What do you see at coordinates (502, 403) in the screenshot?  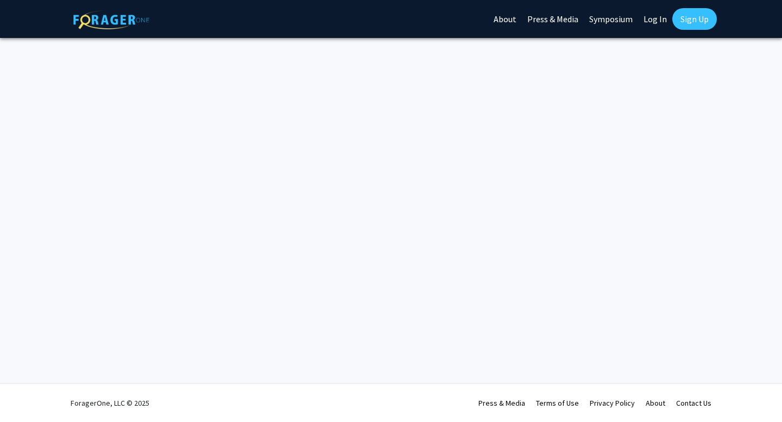 I see `a: Press & Media` at bounding box center [502, 403].